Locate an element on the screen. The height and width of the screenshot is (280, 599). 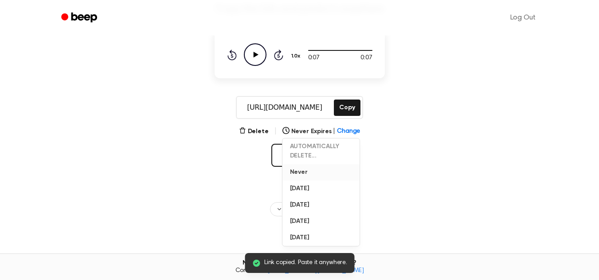
span: Link copied. Paste it anywhere. is located at coordinates (305, 263).